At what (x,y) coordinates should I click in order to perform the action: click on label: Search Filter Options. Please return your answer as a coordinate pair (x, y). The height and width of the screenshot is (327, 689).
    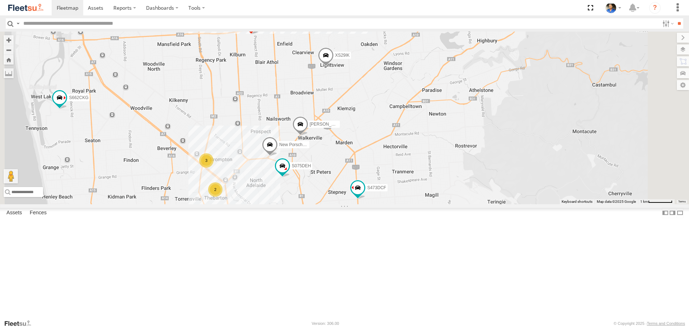
    Looking at the image, I should click on (667, 23).